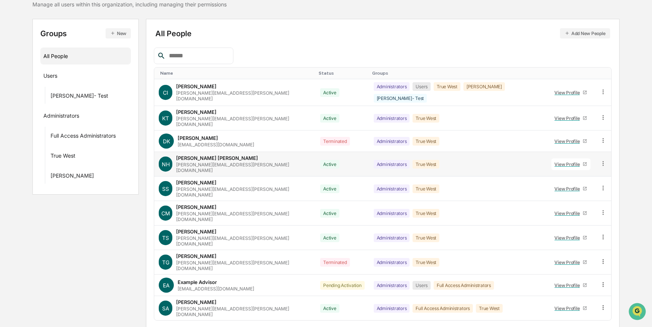 The width and height of the screenshot is (652, 327). I want to click on span: TG, so click(165, 262).